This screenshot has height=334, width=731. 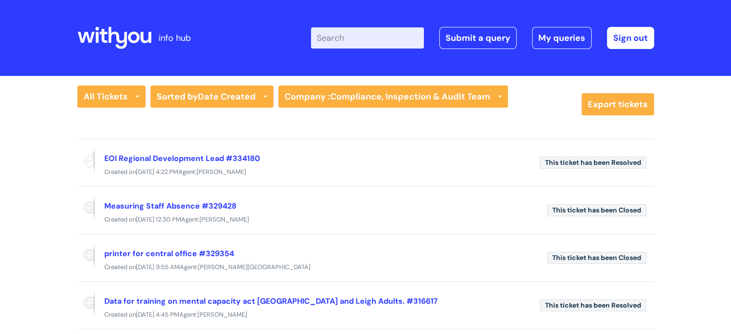 I want to click on a: All Tickets, so click(x=111, y=97).